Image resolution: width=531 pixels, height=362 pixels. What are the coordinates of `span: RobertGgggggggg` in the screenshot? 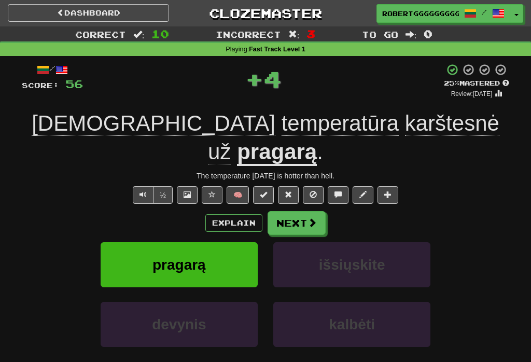 It's located at (420, 13).